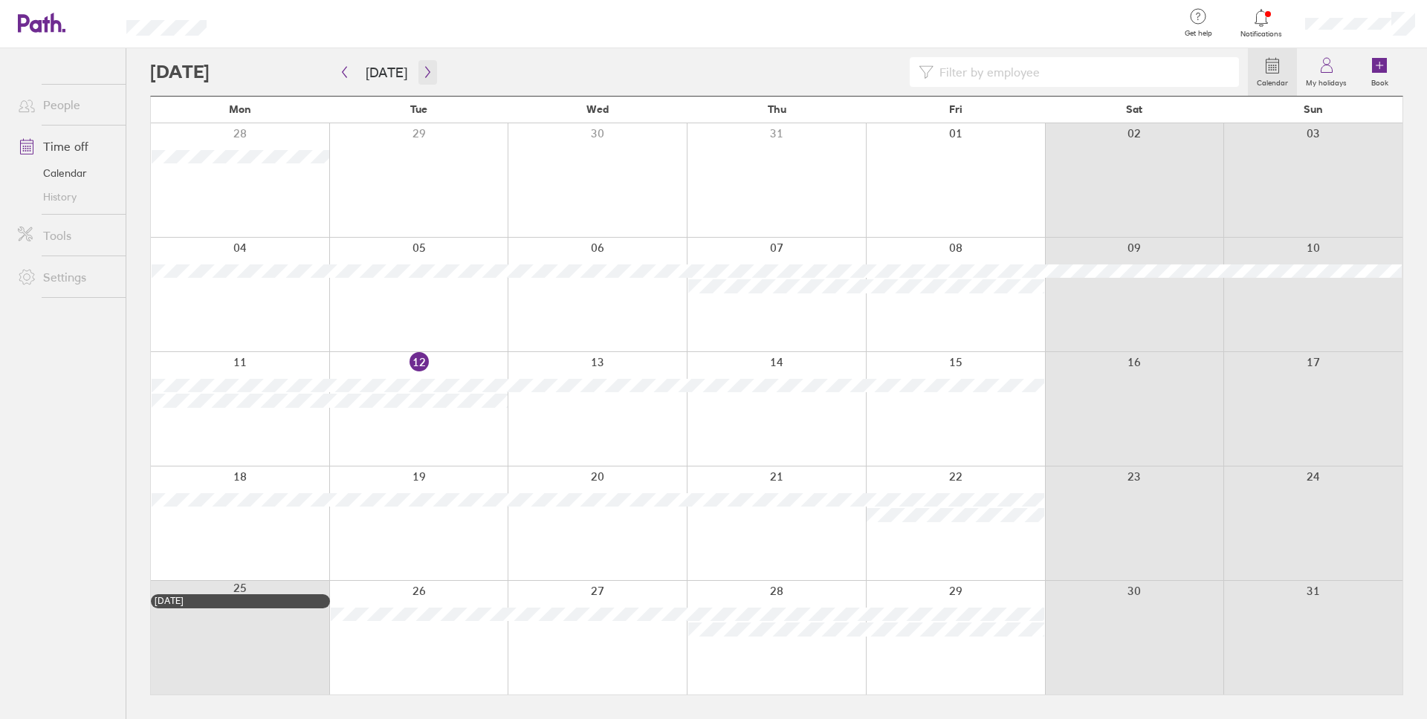 The width and height of the screenshot is (1427, 719). Describe the element at coordinates (956, 109) in the screenshot. I see `span: Fri` at that location.